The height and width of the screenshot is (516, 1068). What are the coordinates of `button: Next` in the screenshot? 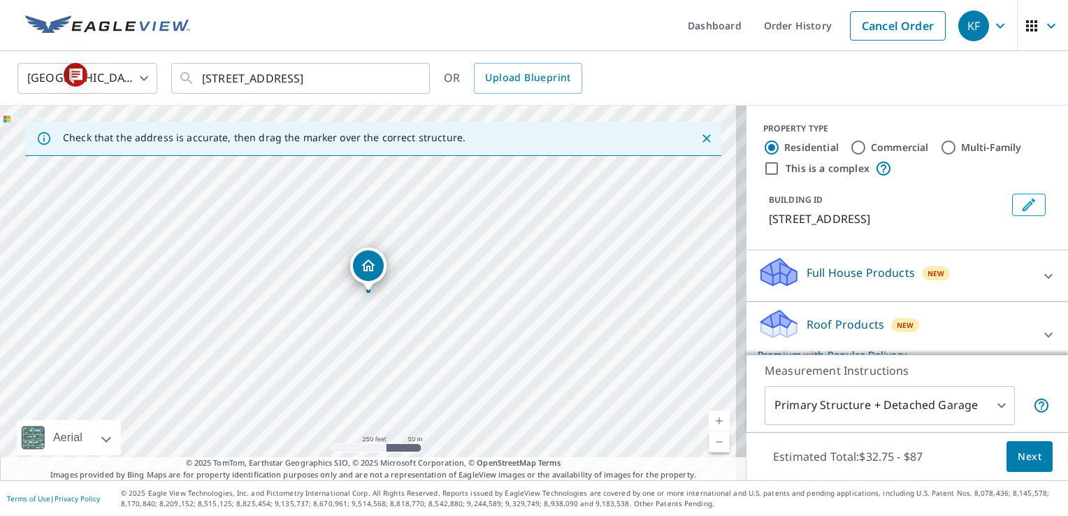 It's located at (1029, 456).